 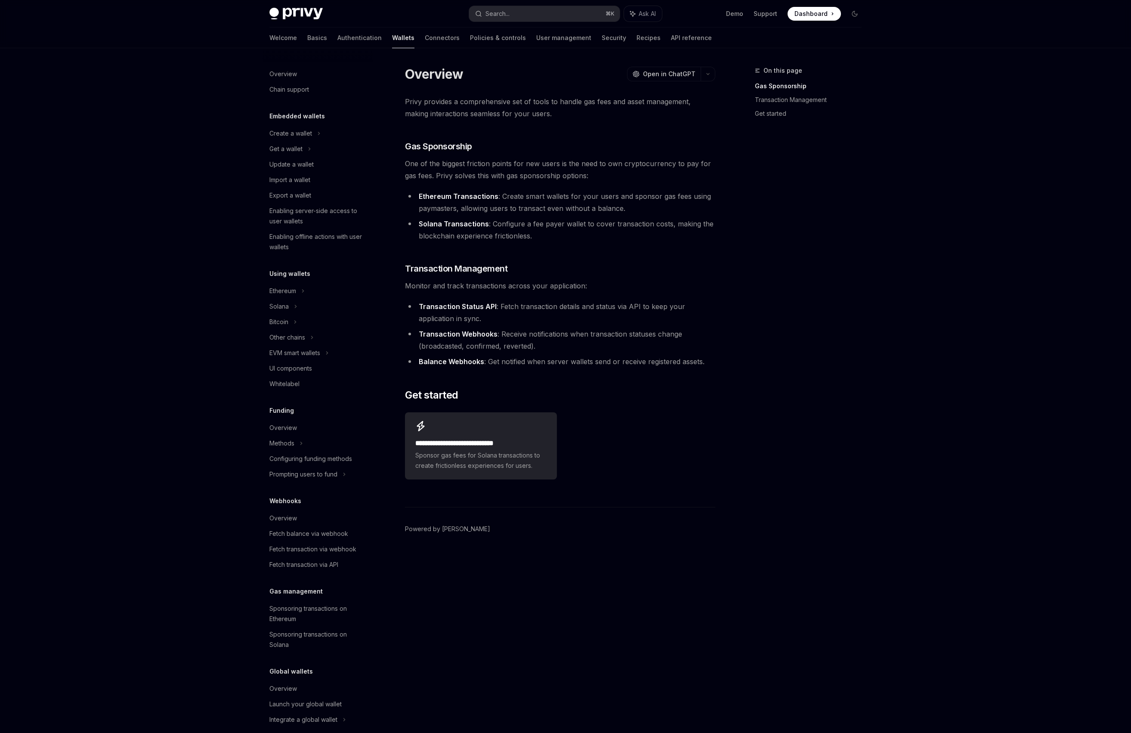 I want to click on div: Search..., so click(x=498, y=14).